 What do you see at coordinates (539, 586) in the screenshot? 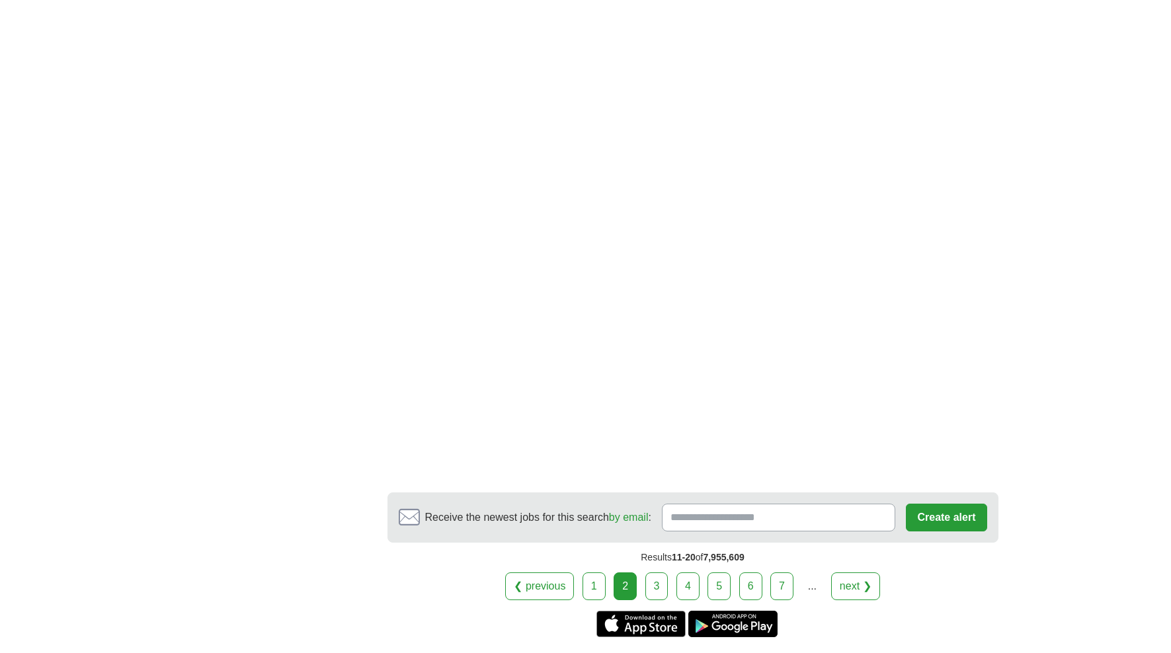
I see `a: ❮ previous` at bounding box center [539, 586].